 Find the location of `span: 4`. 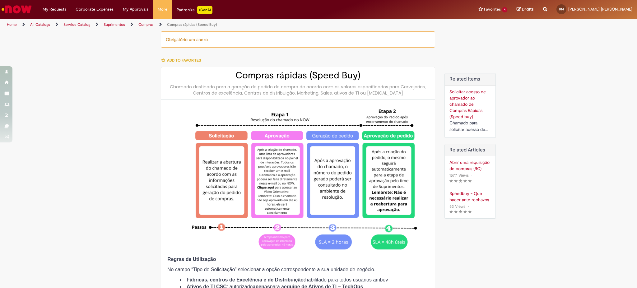

span: 4 is located at coordinates (505, 10).